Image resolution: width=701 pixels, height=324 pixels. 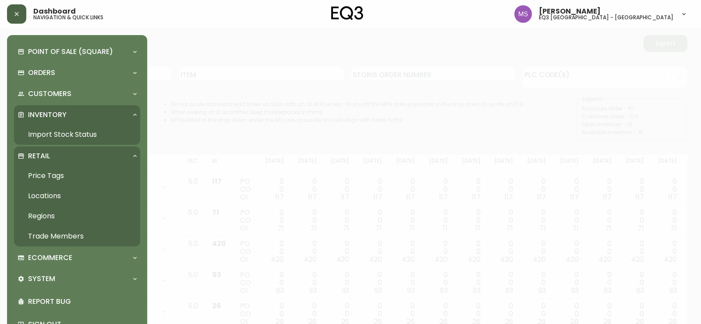 I want to click on span: Dashboard, so click(x=54, y=11).